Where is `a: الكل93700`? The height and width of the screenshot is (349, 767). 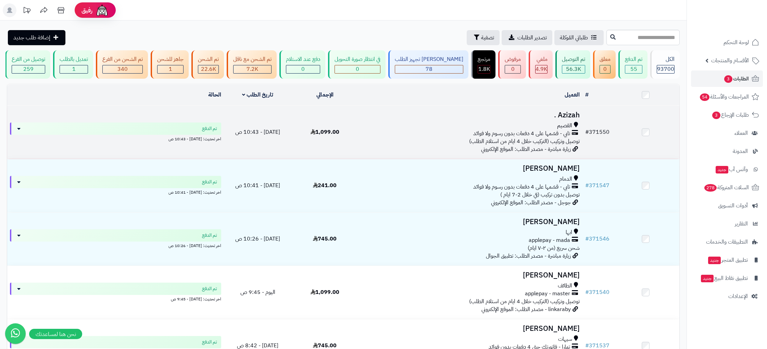 a: الكل93700 is located at coordinates (665, 64).